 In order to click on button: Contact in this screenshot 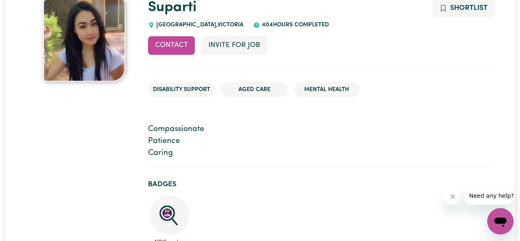, I will do `click(171, 45)`.